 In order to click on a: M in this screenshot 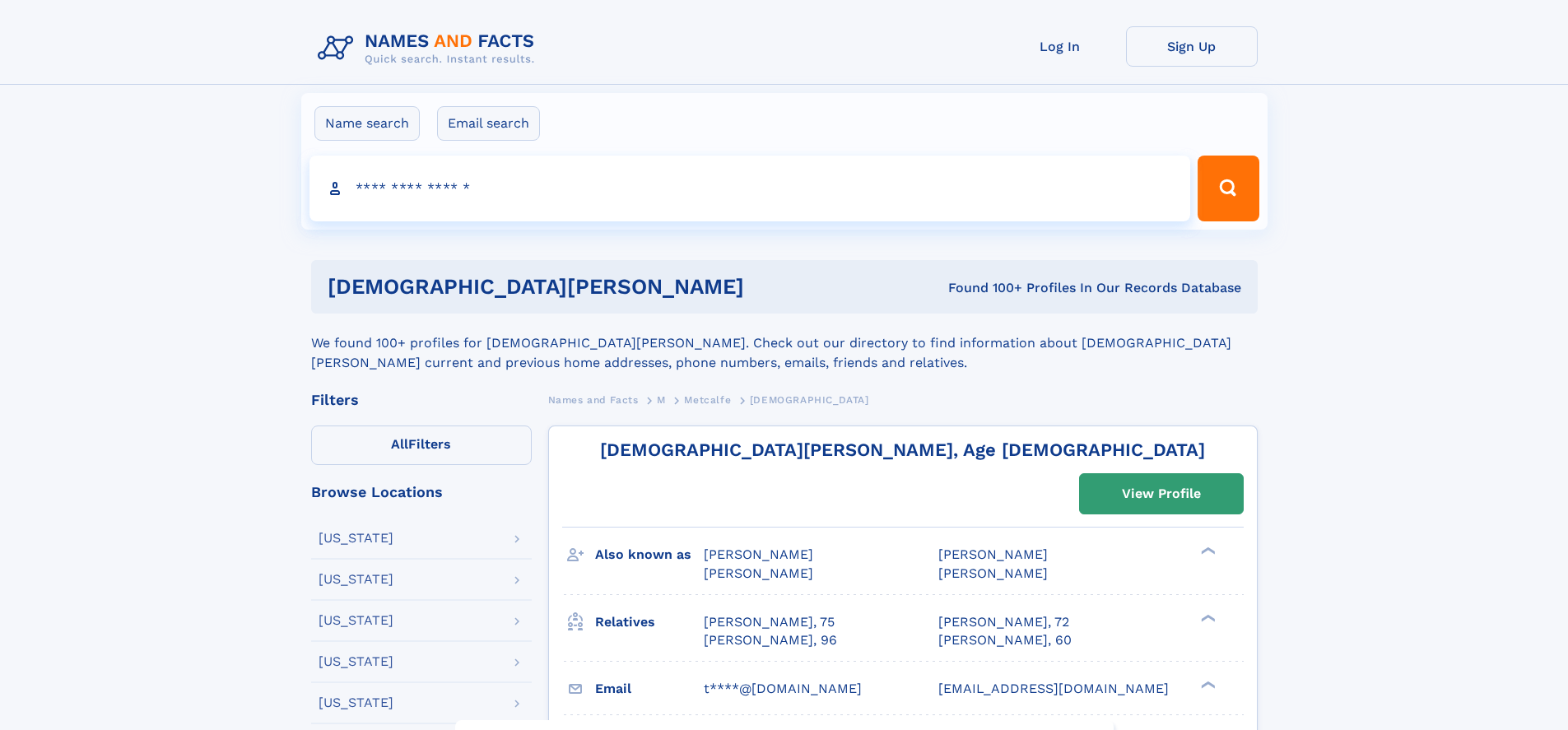, I will do `click(661, 399)`.